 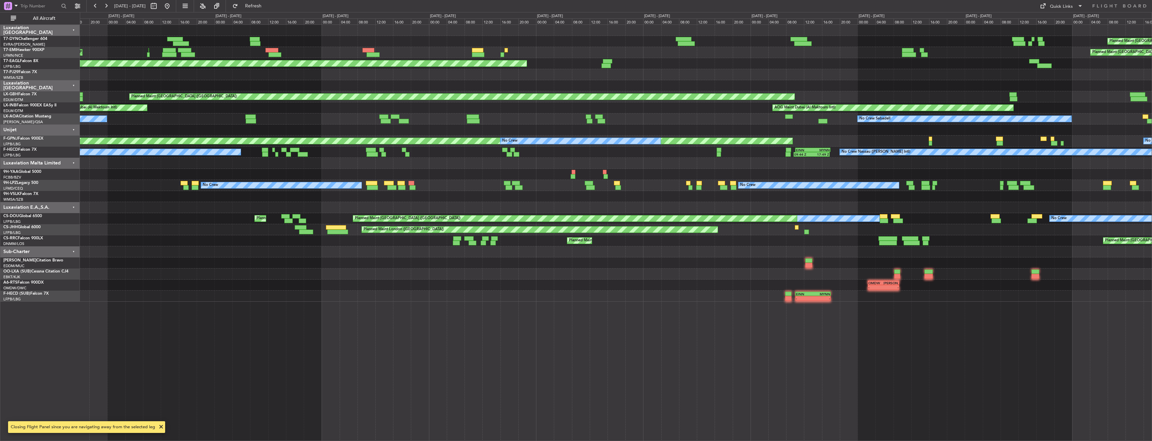 What do you see at coordinates (11, 194) in the screenshot?
I see `span: 9H-VSLK` at bounding box center [11, 194].